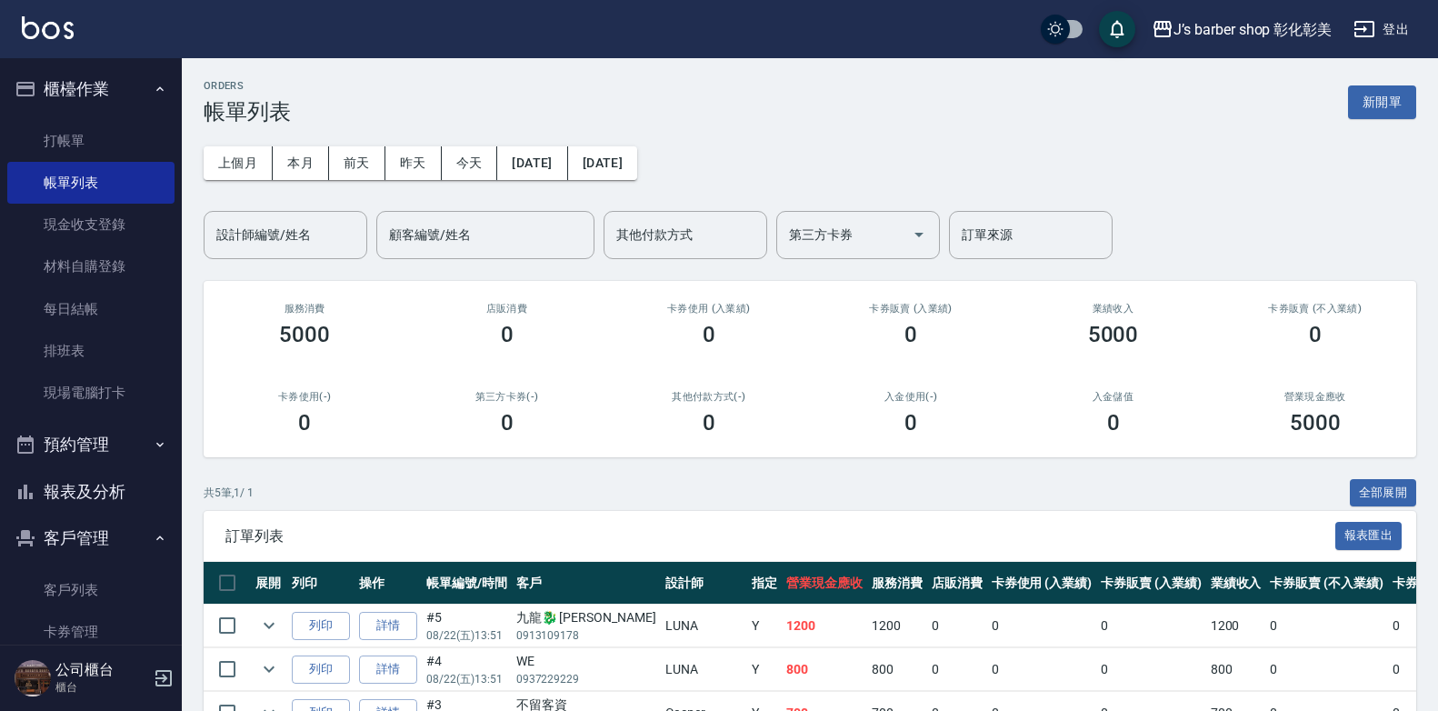 Image resolution: width=1438 pixels, height=711 pixels. Describe the element at coordinates (1315, 308) in the screenshot. I see `h2: 卡券販賣 (不入業績)` at that location.